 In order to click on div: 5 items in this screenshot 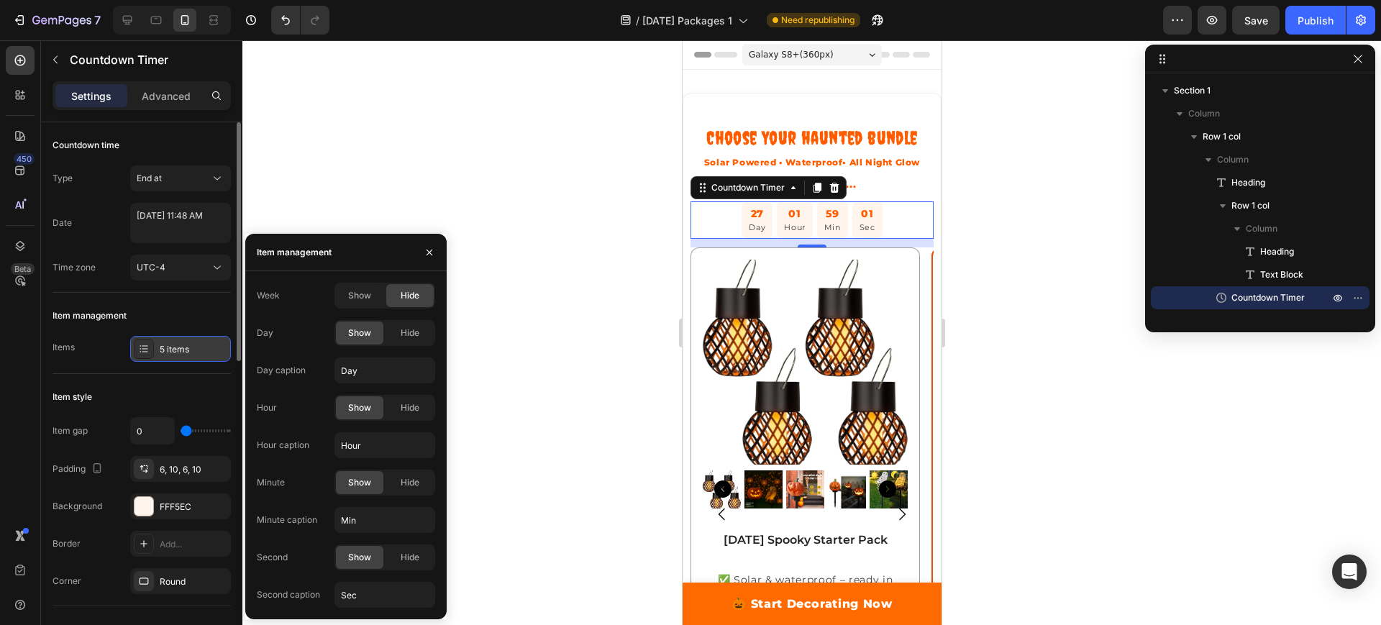, I will do `click(193, 350)`.